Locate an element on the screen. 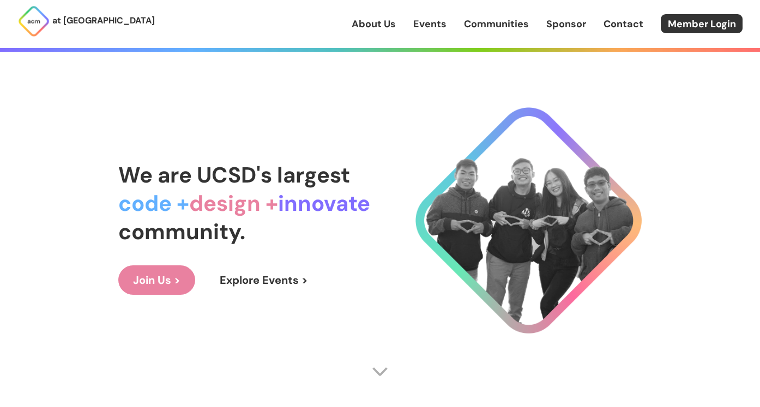 This screenshot has width=760, height=407. img: ACM Logo is located at coordinates (34, 21).